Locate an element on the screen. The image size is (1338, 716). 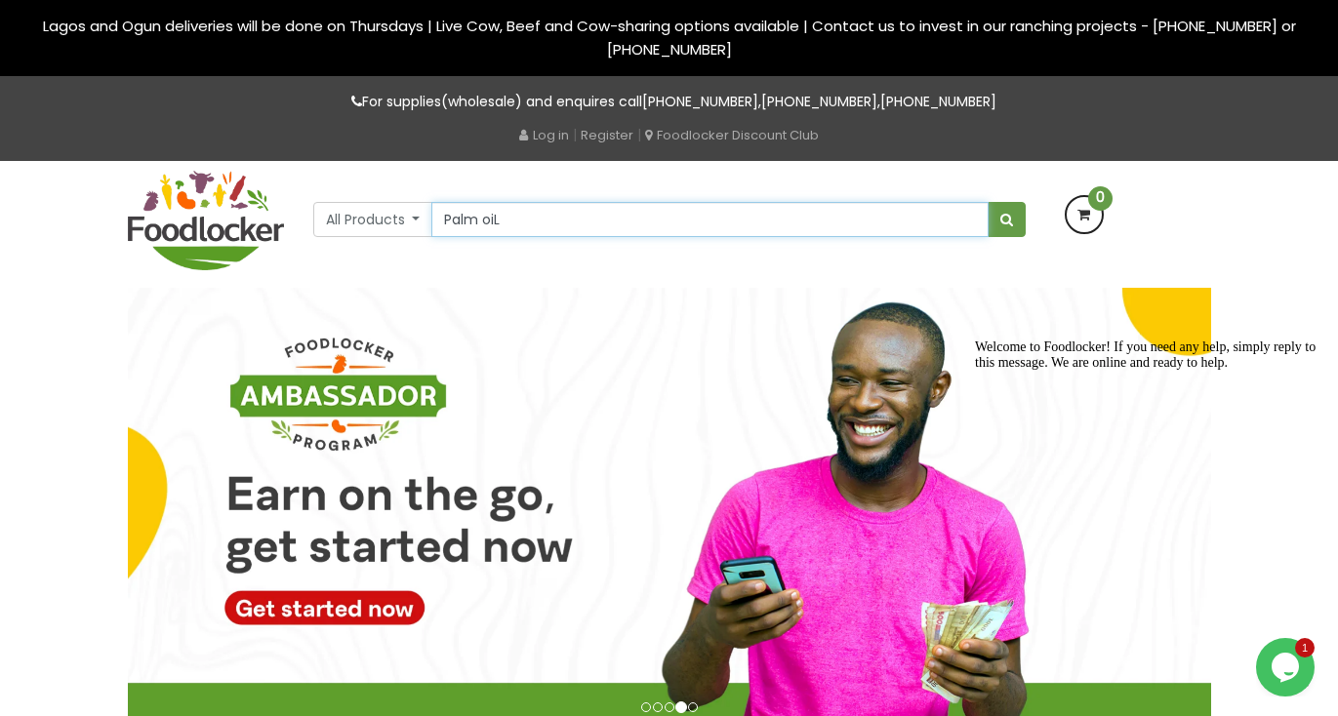
input: Search our variety of products is located at coordinates (709, 220).